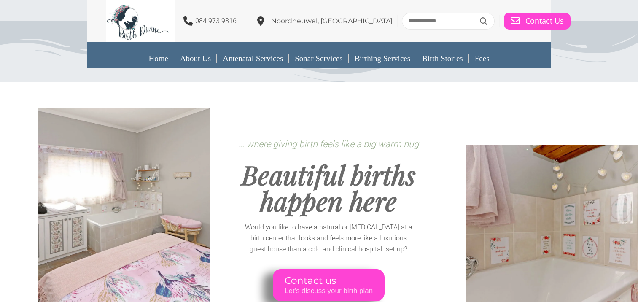  What do you see at coordinates (319, 59) in the screenshot?
I see `a: Sonar Services` at bounding box center [319, 59].